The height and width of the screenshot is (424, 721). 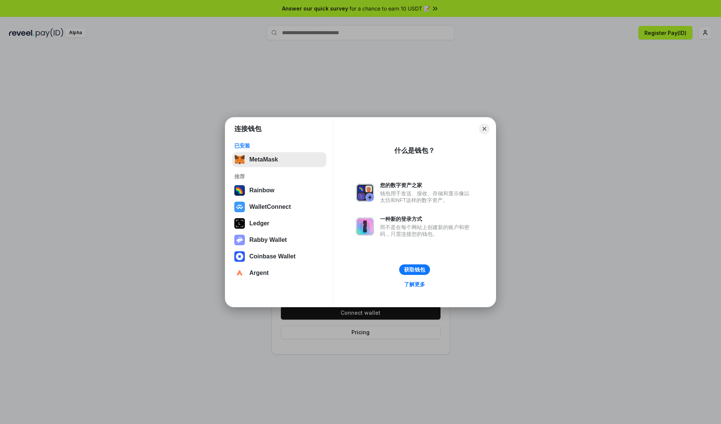 What do you see at coordinates (414, 284) in the screenshot?
I see `a: 了解更多` at bounding box center [414, 284].